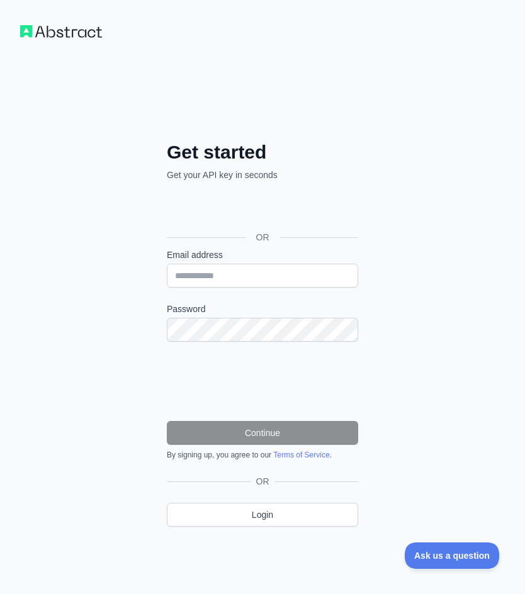 This screenshot has height=594, width=525. What do you see at coordinates (262, 309) in the screenshot?
I see `label: Password` at bounding box center [262, 309].